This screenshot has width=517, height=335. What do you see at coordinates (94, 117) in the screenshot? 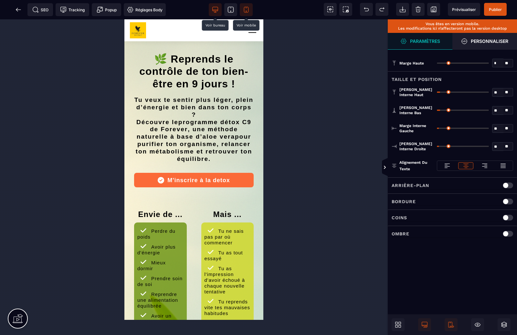
I see `strong: aloe vera` at bounding box center [94, 117].